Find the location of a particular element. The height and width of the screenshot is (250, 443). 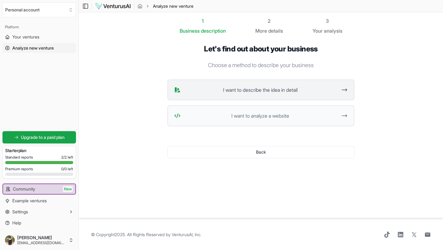

a: Your ventures is located at coordinates (39, 37).